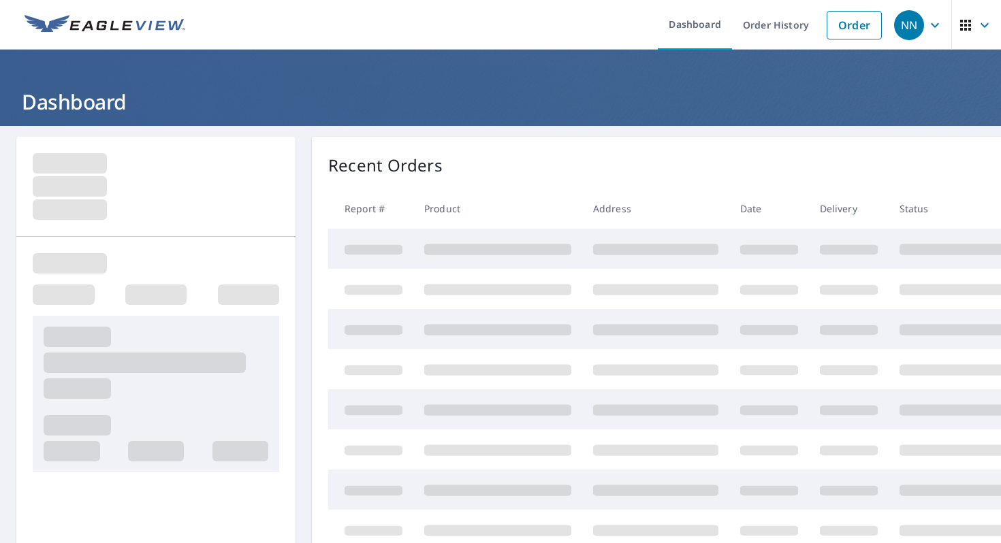  Describe the element at coordinates (105, 25) in the screenshot. I see `img: EV Logo` at that location.